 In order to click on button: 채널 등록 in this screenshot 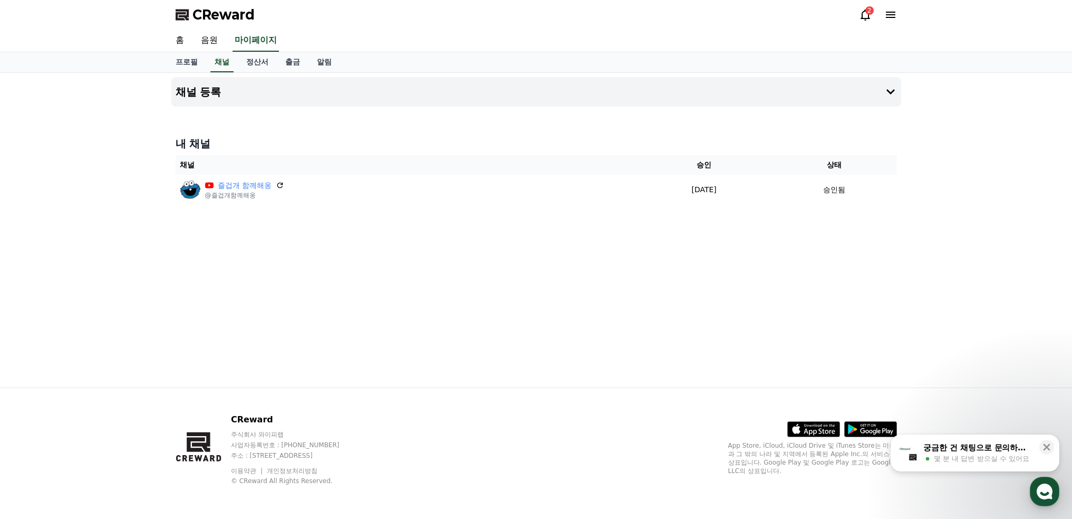, I will do `click(536, 92)`.